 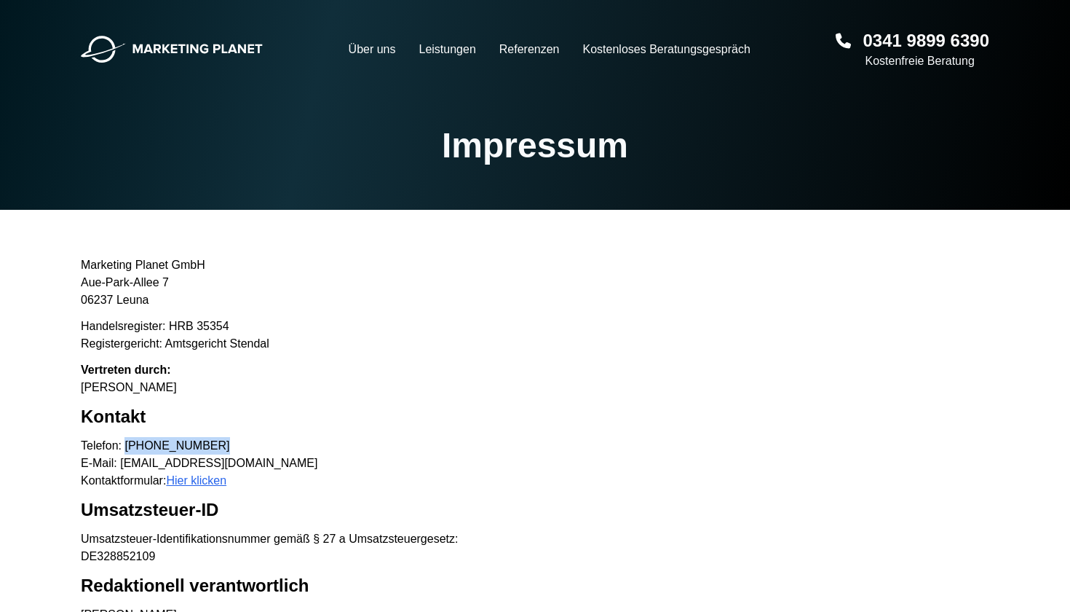 What do you see at coordinates (927, 61) in the screenshot?
I see `small: Kostenfreie Beratung` at bounding box center [927, 61].